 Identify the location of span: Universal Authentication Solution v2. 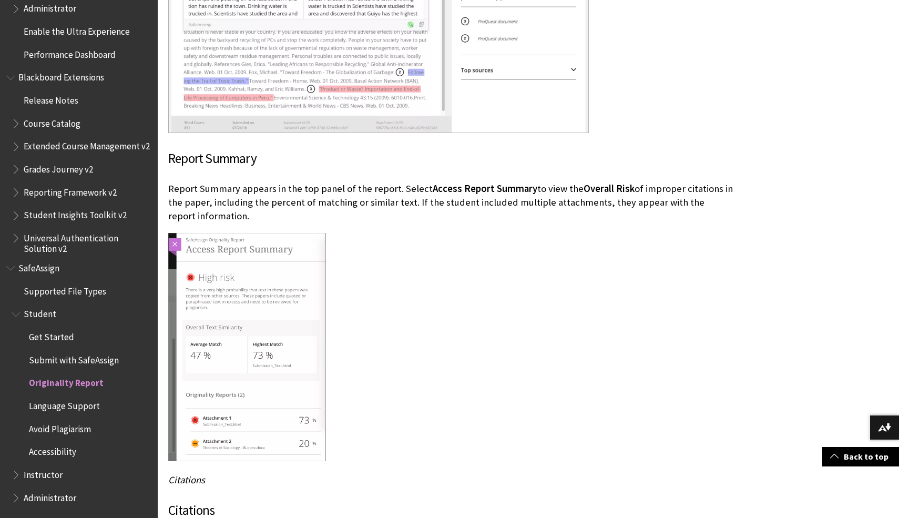
(87, 241).